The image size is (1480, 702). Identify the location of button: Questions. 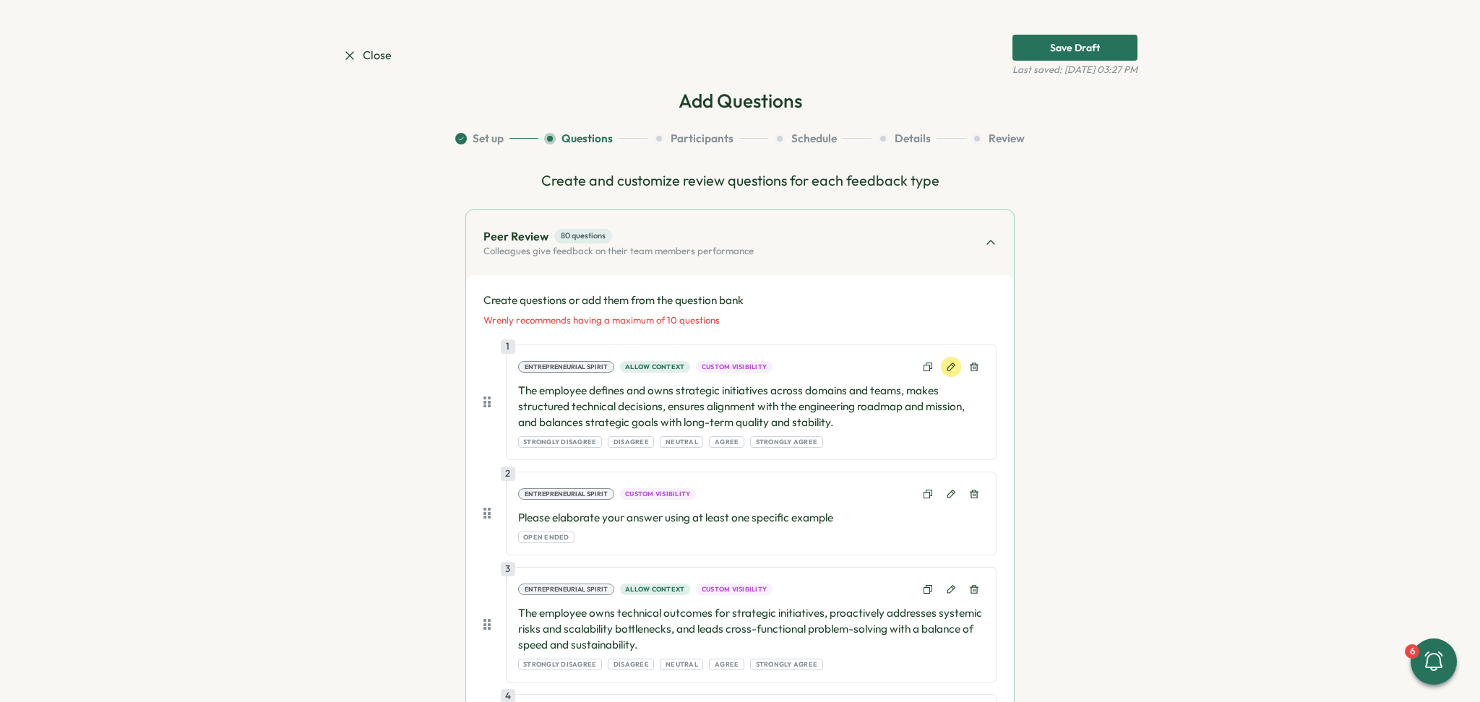
(595, 139).